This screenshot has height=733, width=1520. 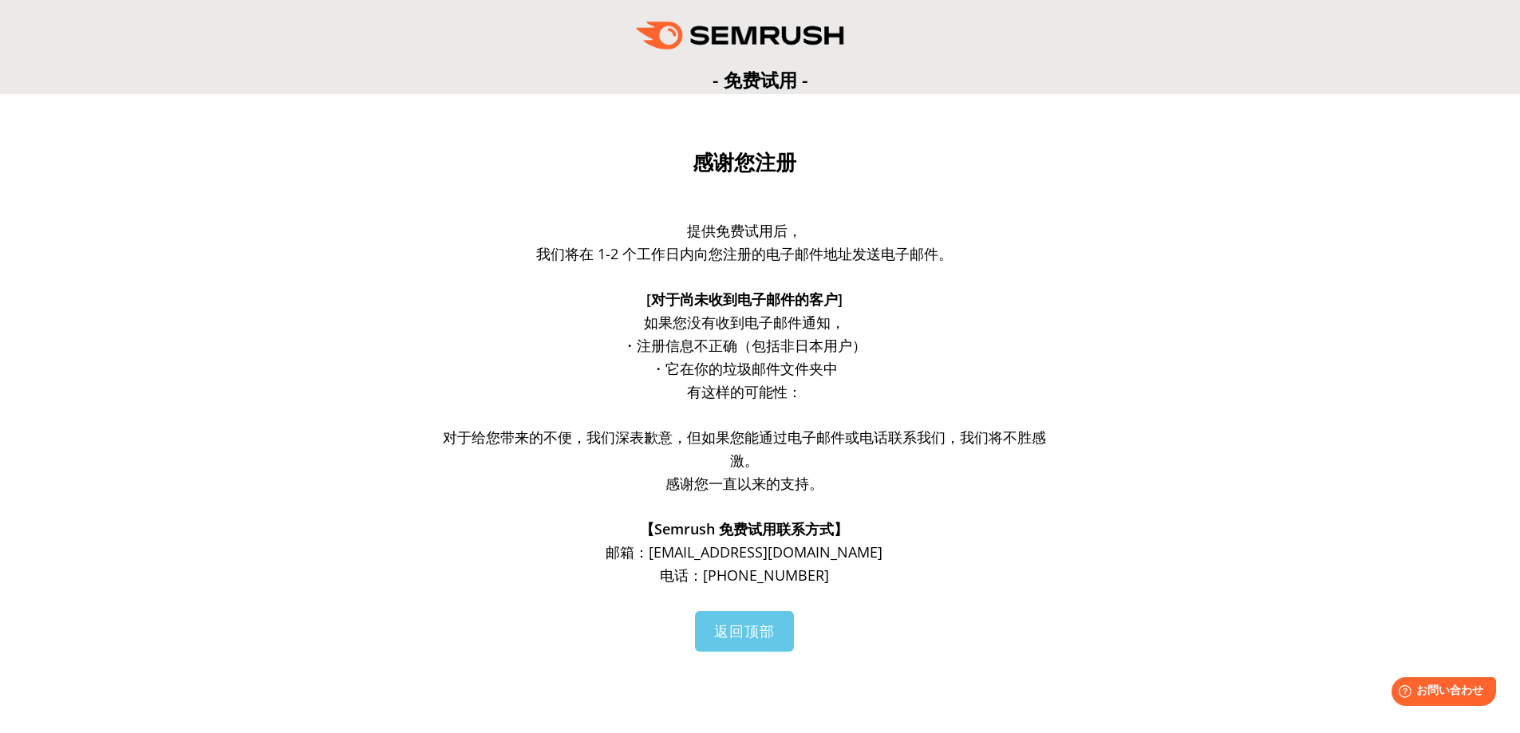 I want to click on a: 返回顶部, so click(x=745, y=631).